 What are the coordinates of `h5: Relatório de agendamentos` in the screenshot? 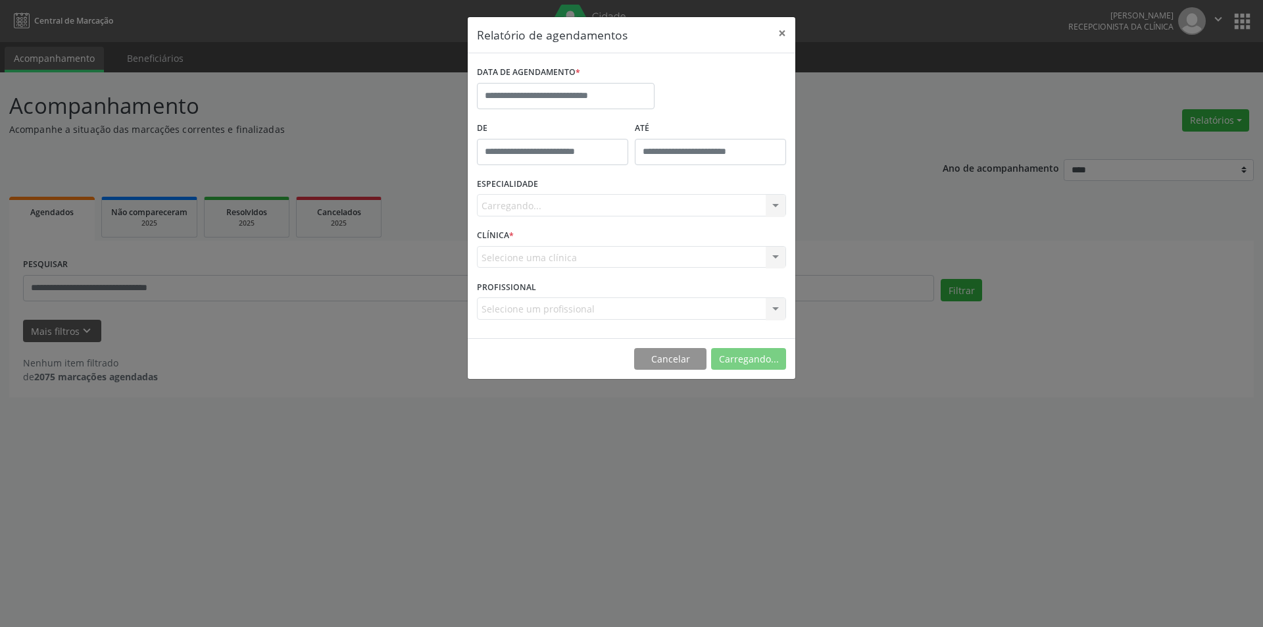 It's located at (552, 35).